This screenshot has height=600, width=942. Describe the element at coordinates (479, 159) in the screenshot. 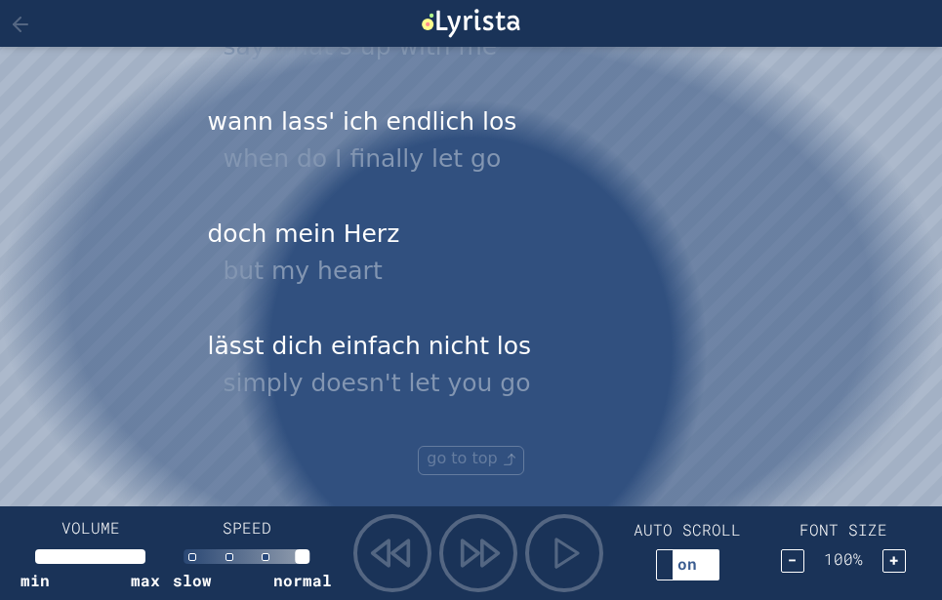

I see `div: when do I finally let go` at that location.